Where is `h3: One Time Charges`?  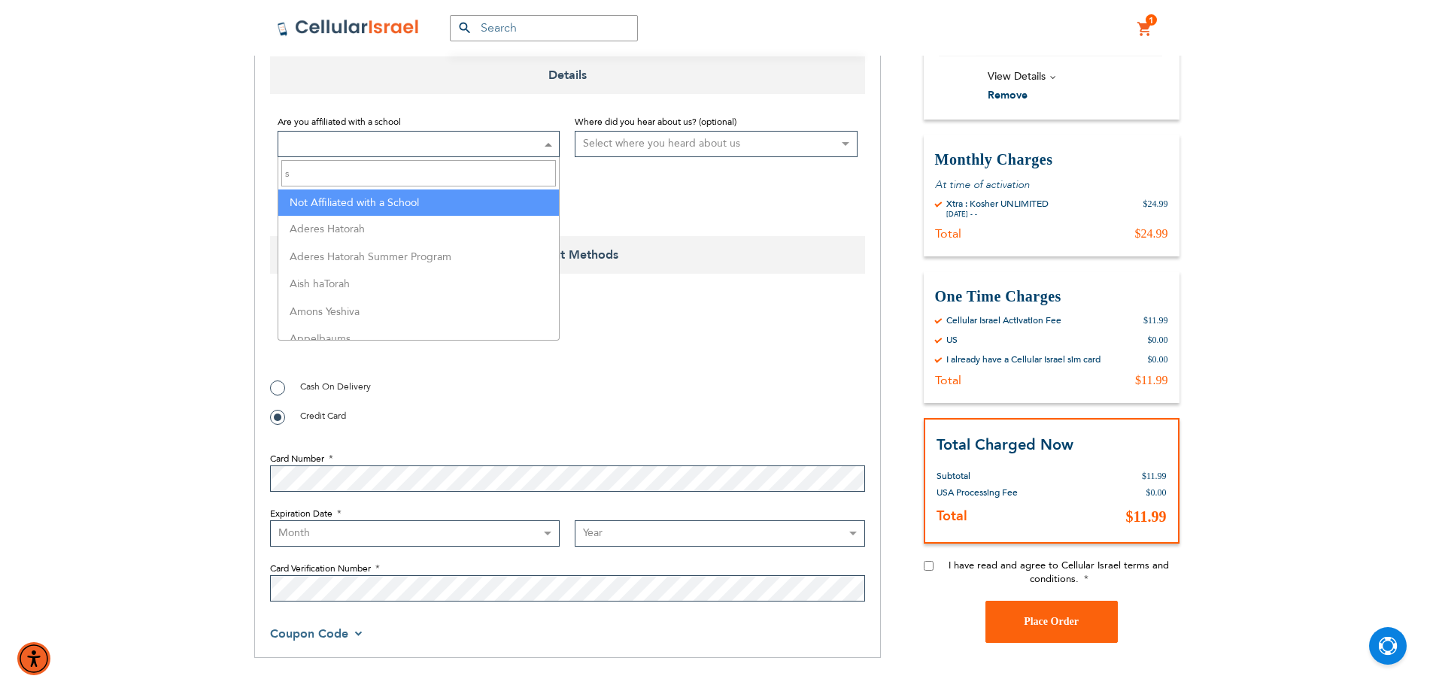
h3: One Time Charges is located at coordinates (1051, 296).